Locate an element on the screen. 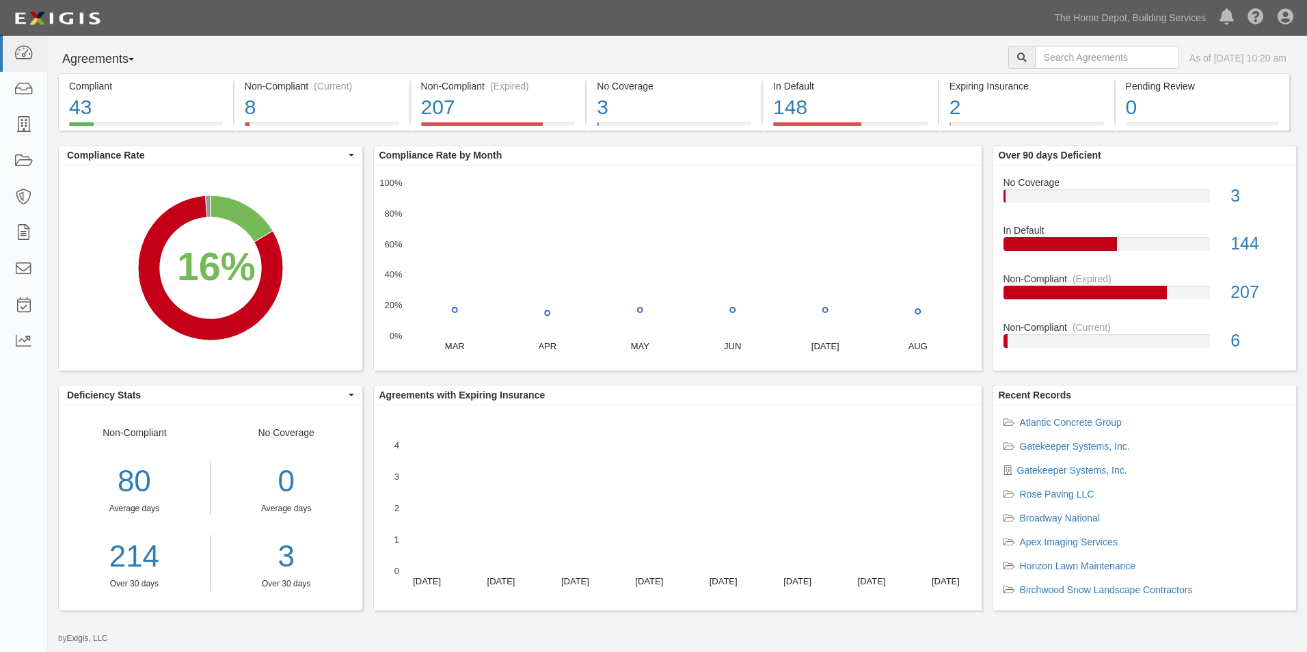 Image resolution: width=1307 pixels, height=652 pixels. a: The Home Depot, Building Services is located at coordinates (1130, 18).